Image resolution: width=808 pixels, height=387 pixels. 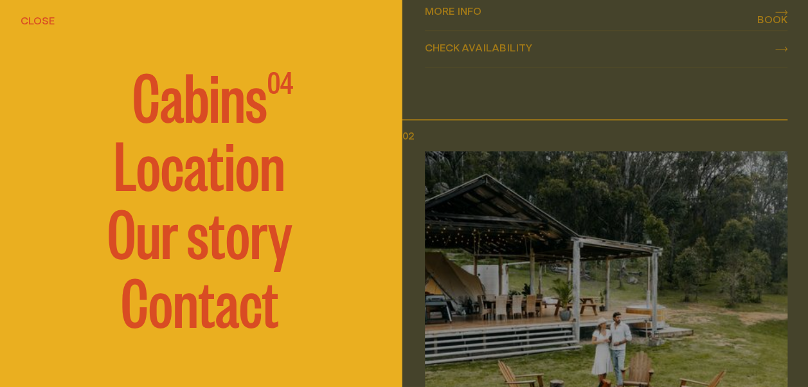 What do you see at coordinates (772, 21) in the screenshot?
I see `button: show booking tray` at bounding box center [772, 21].